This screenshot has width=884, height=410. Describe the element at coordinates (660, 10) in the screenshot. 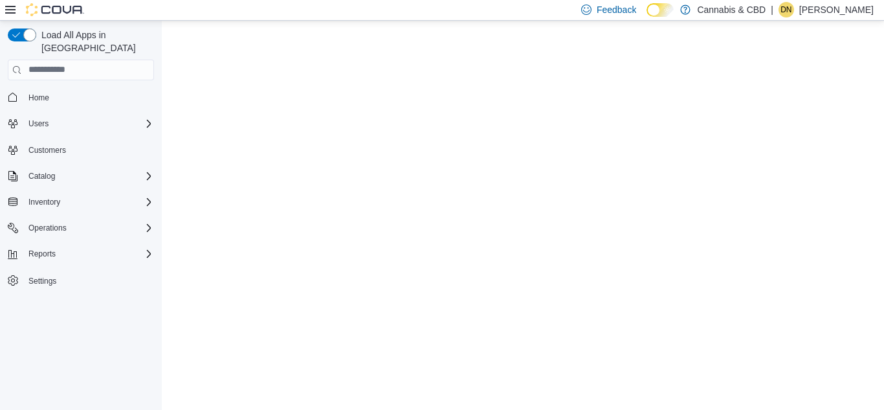

I see `input: Dark Mode` at that location.